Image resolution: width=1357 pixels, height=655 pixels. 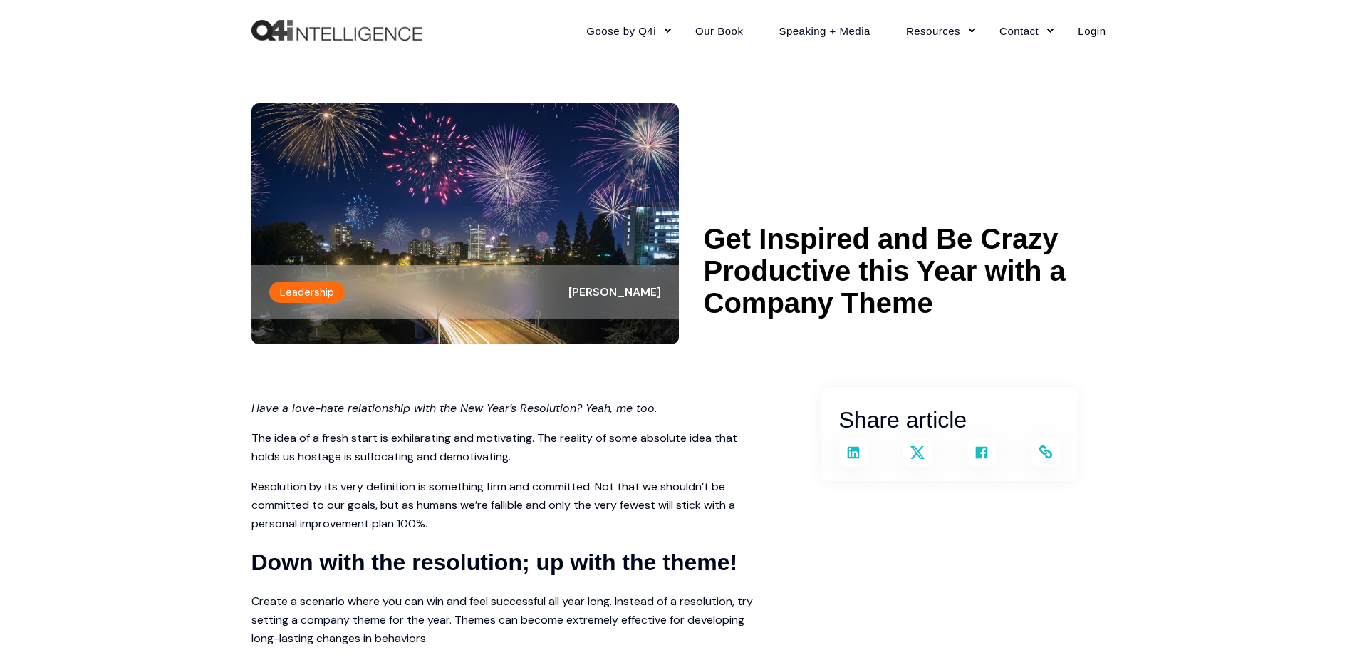 I want to click on a: Share on Facebook, so click(x=982, y=452).